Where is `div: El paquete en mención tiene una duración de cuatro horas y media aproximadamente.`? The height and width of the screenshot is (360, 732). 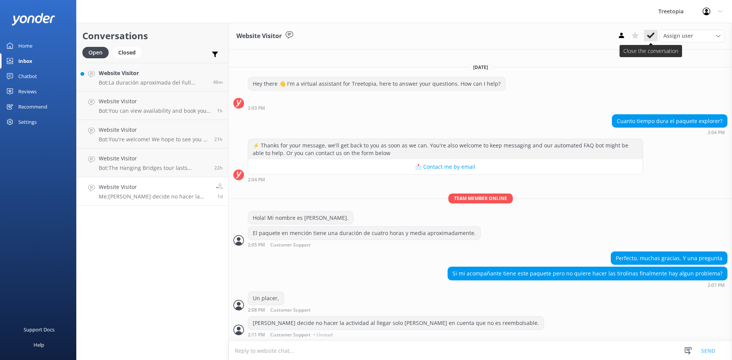
div: El paquete en mención tiene una duración de cuatro horas y media aproximadamente. is located at coordinates (364, 233).